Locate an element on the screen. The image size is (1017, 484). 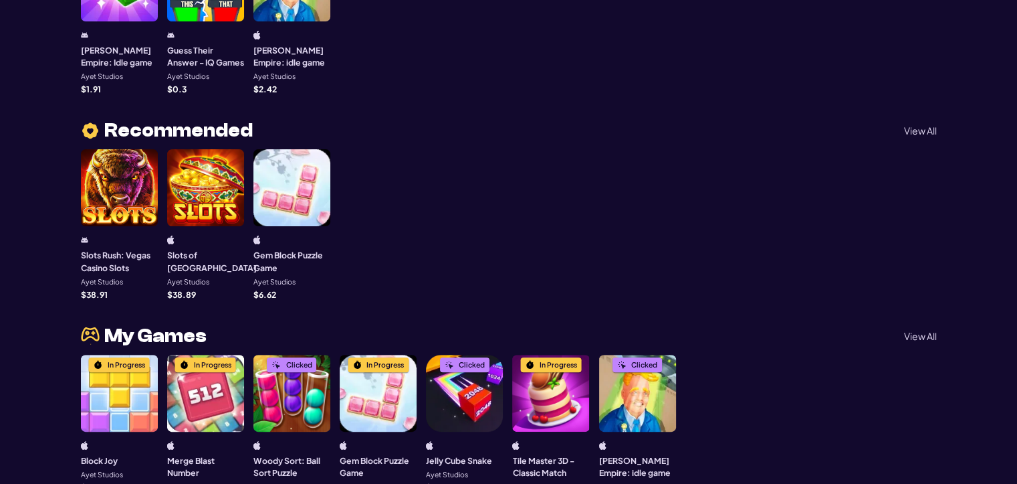
img: money is located at coordinates (90, 335).